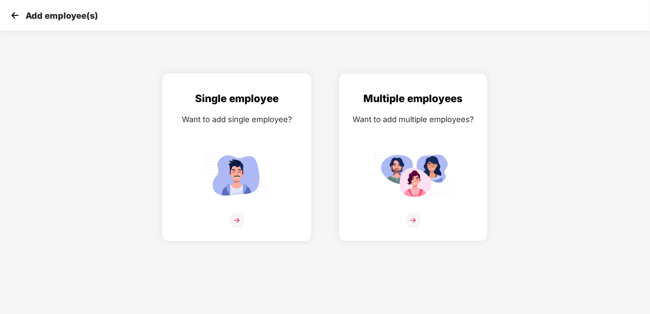  I want to click on img: svg+xml;base64,PHN2ZyB4bWxucz0iaHR0cDovL3d3dy53My5vcmcvMjAwMC9zdmciIGlkPSJTaW5nbGVfZW1wbG95ZWUiIH..., so click(237, 175).